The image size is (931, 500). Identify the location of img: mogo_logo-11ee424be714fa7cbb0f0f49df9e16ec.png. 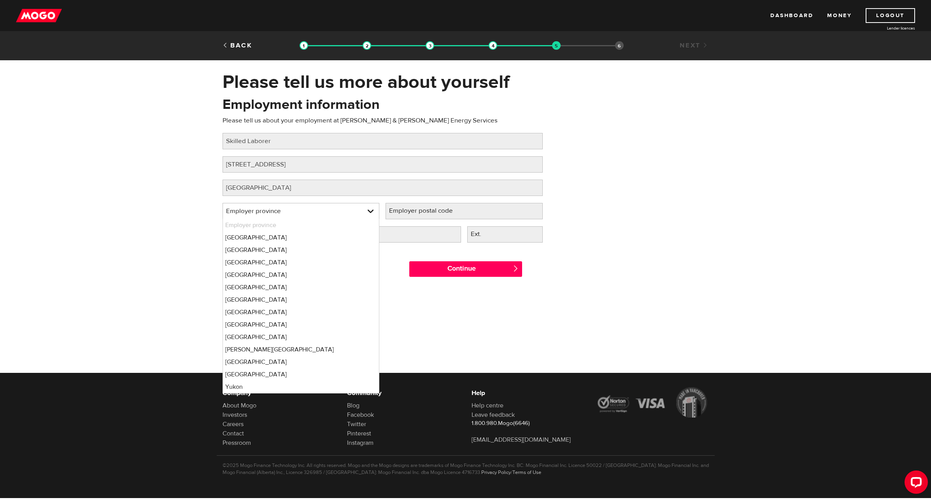
(39, 16).